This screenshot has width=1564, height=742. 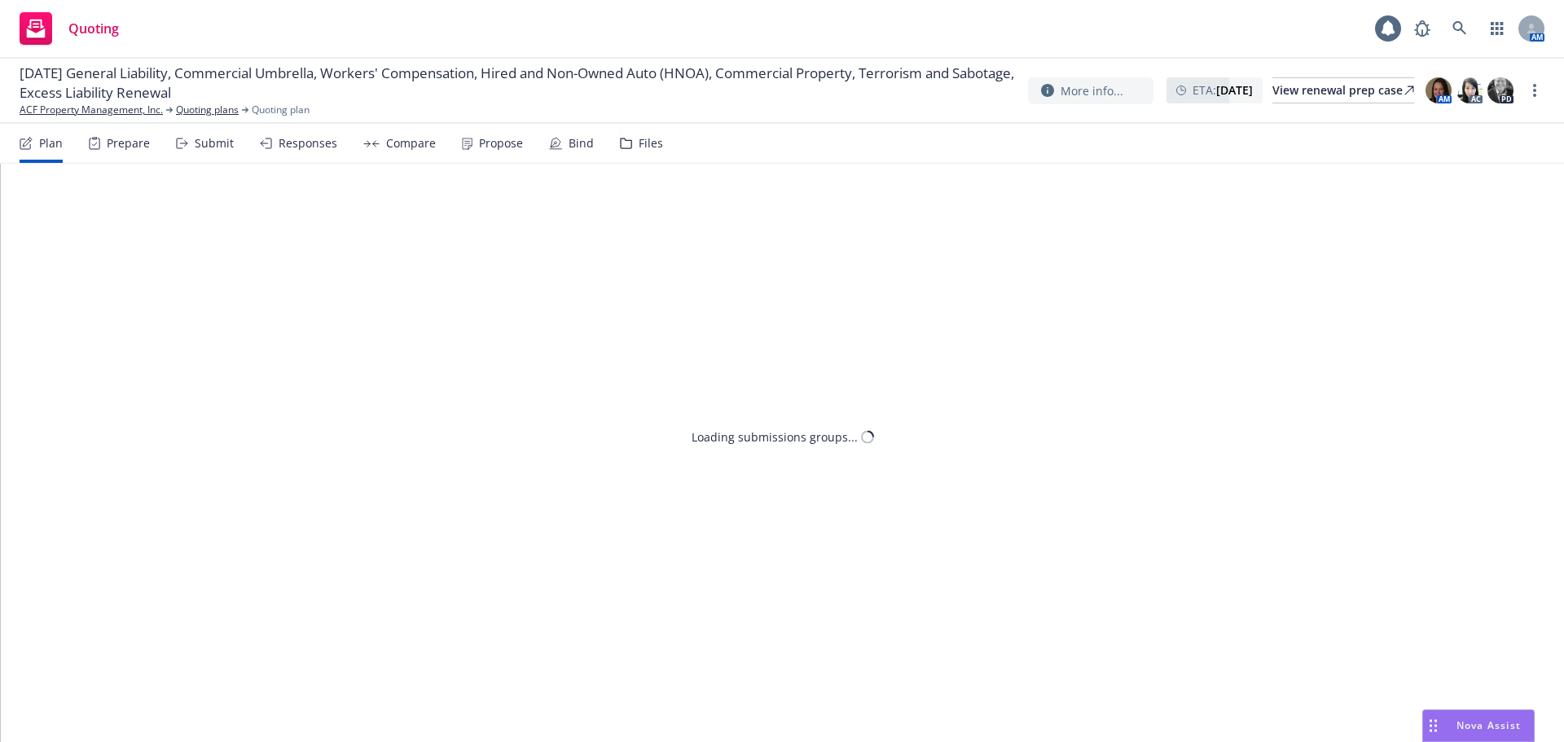 I want to click on div: Responses, so click(x=308, y=143).